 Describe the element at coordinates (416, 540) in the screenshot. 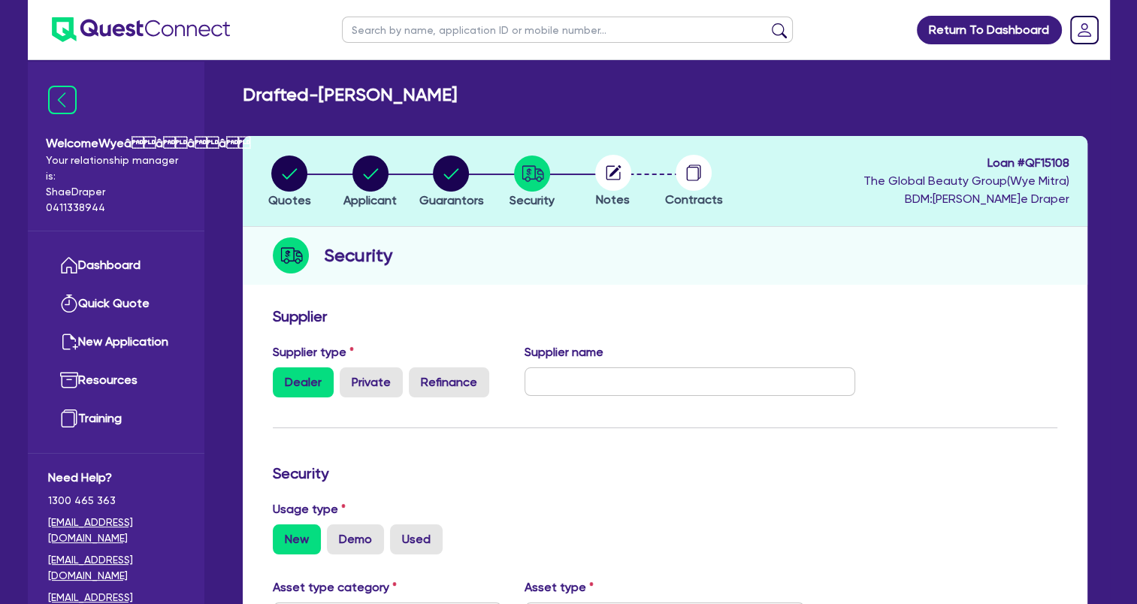

I see `label: Used` at that location.